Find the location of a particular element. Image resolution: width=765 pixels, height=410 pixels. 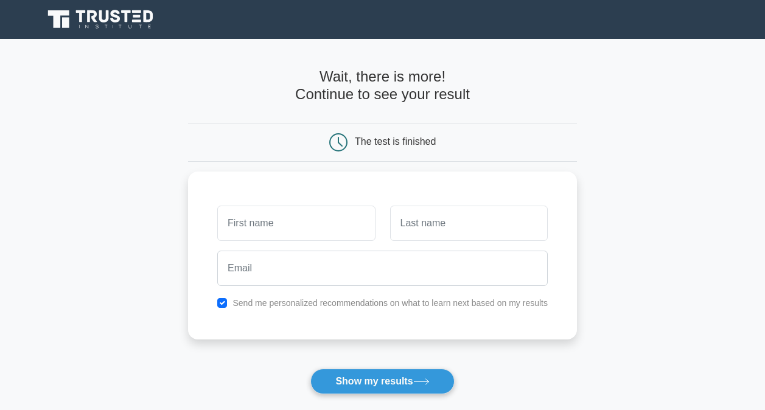

button: Show my results is located at coordinates (382, 382).